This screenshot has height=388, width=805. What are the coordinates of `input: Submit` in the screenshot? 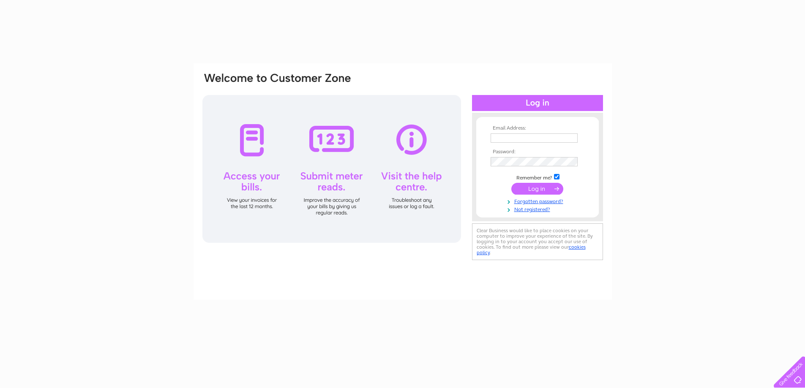 It's located at (537, 189).